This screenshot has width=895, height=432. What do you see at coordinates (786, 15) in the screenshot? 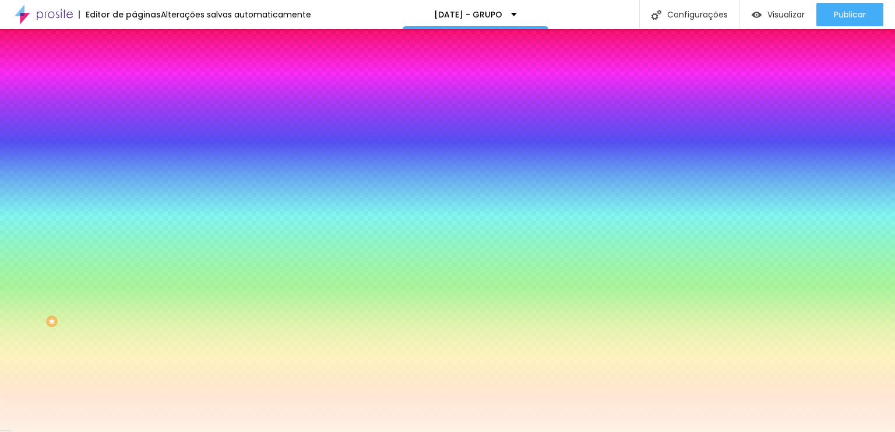
I see `span: Visualizar` at bounding box center [786, 15].